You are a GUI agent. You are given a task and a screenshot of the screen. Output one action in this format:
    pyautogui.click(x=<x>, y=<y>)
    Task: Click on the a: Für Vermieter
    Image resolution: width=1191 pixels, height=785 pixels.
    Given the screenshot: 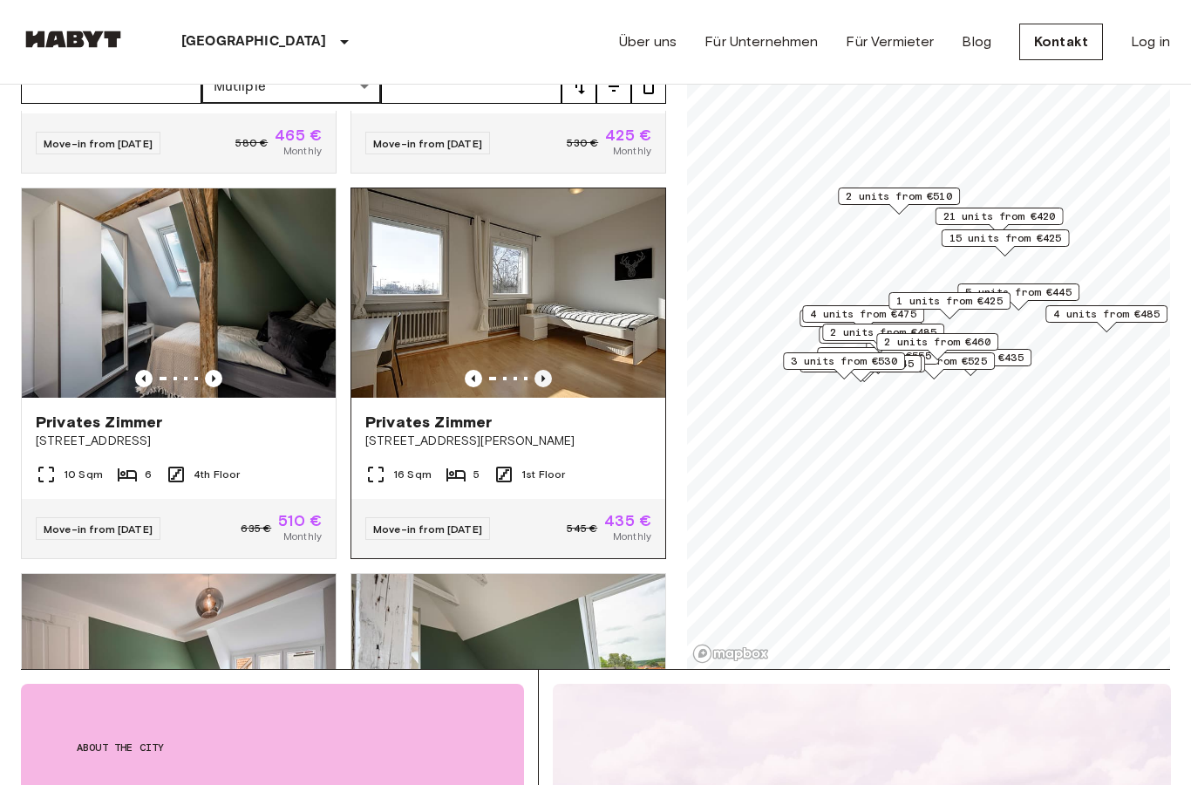 What is the action you would take?
    pyautogui.click(x=889, y=42)
    